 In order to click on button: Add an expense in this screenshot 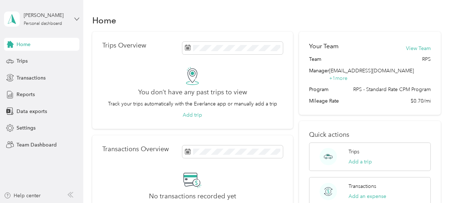, I will do `click(368, 196)`.